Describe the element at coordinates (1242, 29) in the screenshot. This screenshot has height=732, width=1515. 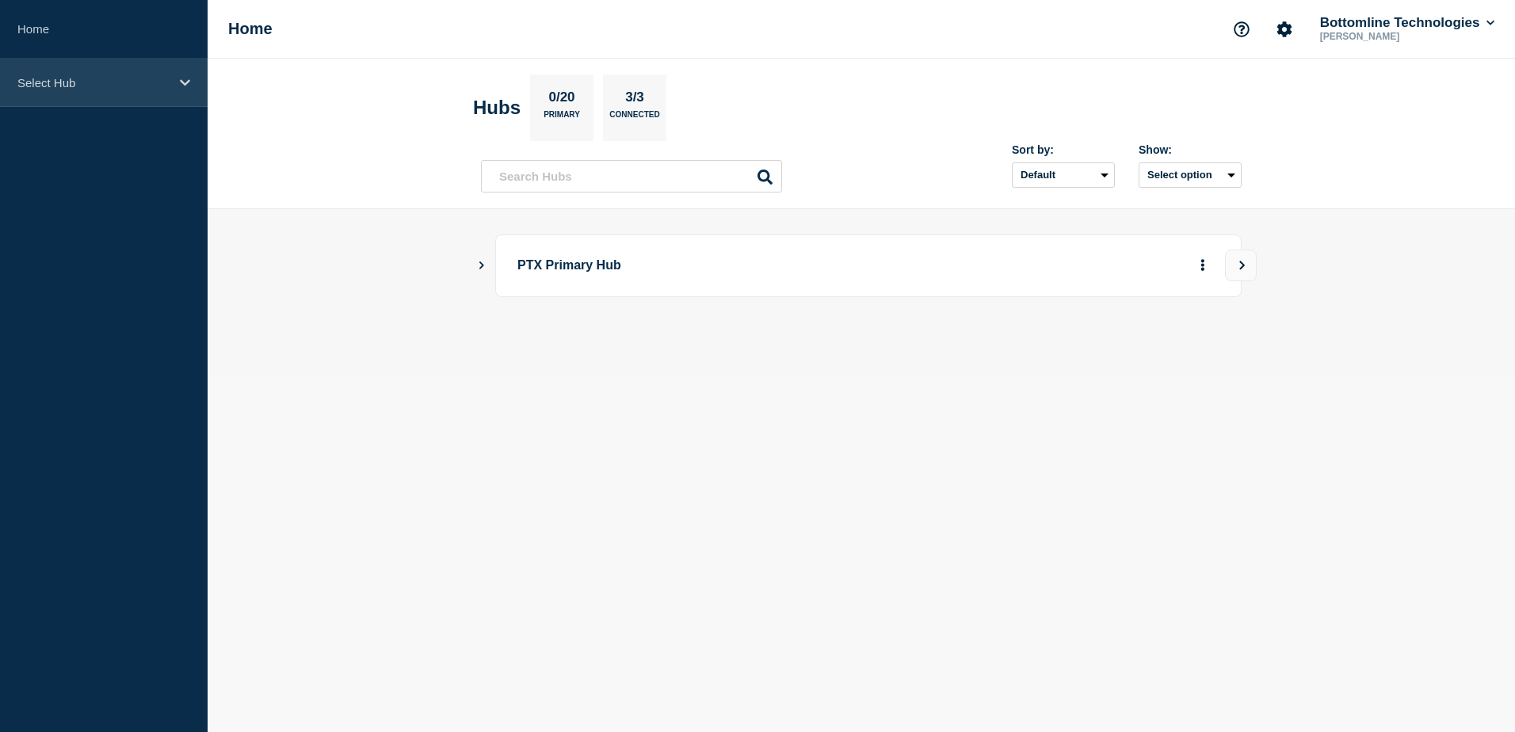
I see `button: Support` at that location.